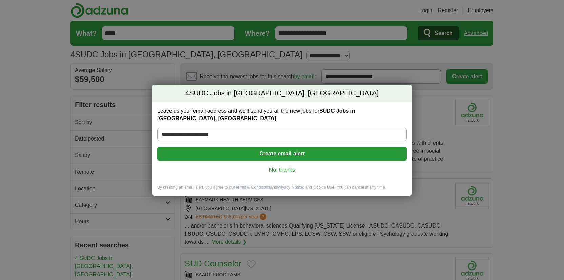  I want to click on a: Privacy Notice, so click(290, 188).